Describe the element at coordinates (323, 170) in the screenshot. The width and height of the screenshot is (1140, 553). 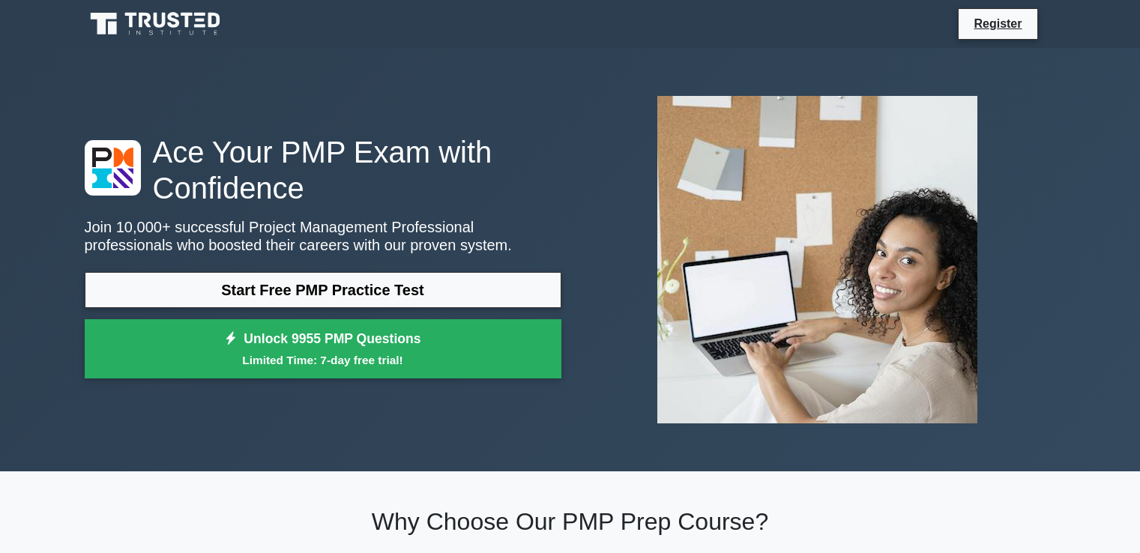
I see `h1: Ace Your PMP Exam with Confidence` at that location.